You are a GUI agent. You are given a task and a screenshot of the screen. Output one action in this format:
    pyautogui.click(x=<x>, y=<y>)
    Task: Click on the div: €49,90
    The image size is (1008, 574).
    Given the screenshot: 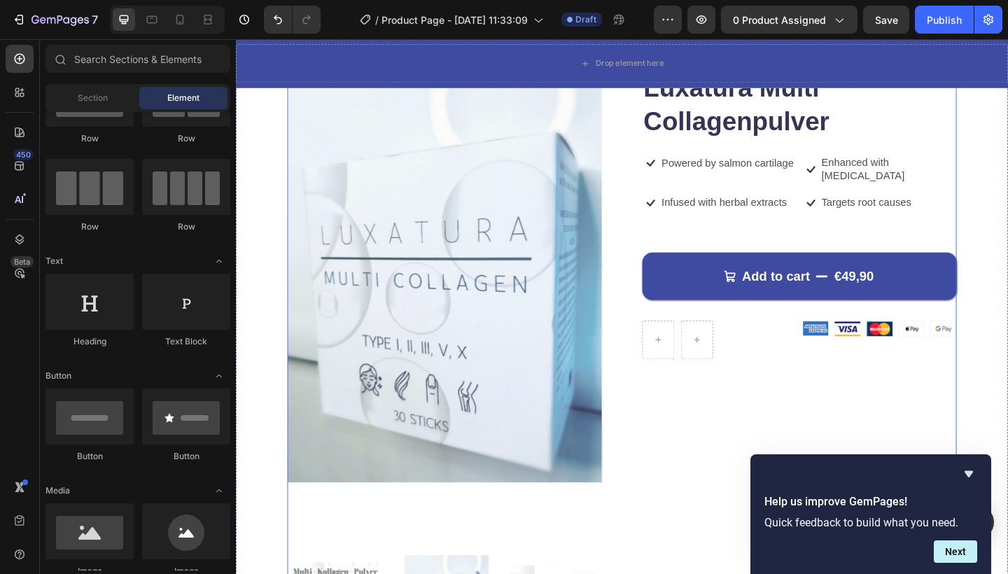 What is the action you would take?
    pyautogui.click(x=672, y=258)
    